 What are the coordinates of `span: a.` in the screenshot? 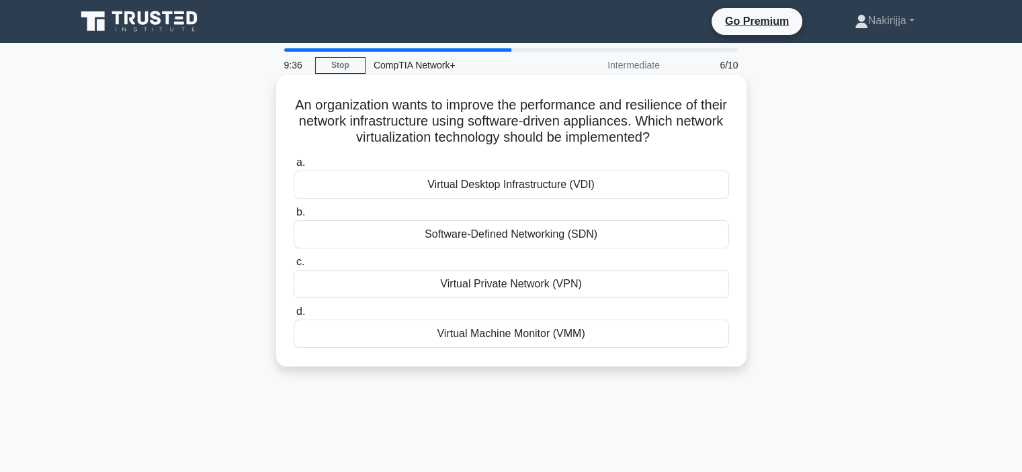 It's located at (300, 162).